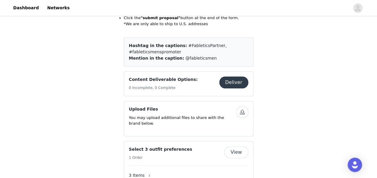 This screenshot has width=377, height=178. I want to click on h4: Select 3 outfit preferences, so click(161, 149).